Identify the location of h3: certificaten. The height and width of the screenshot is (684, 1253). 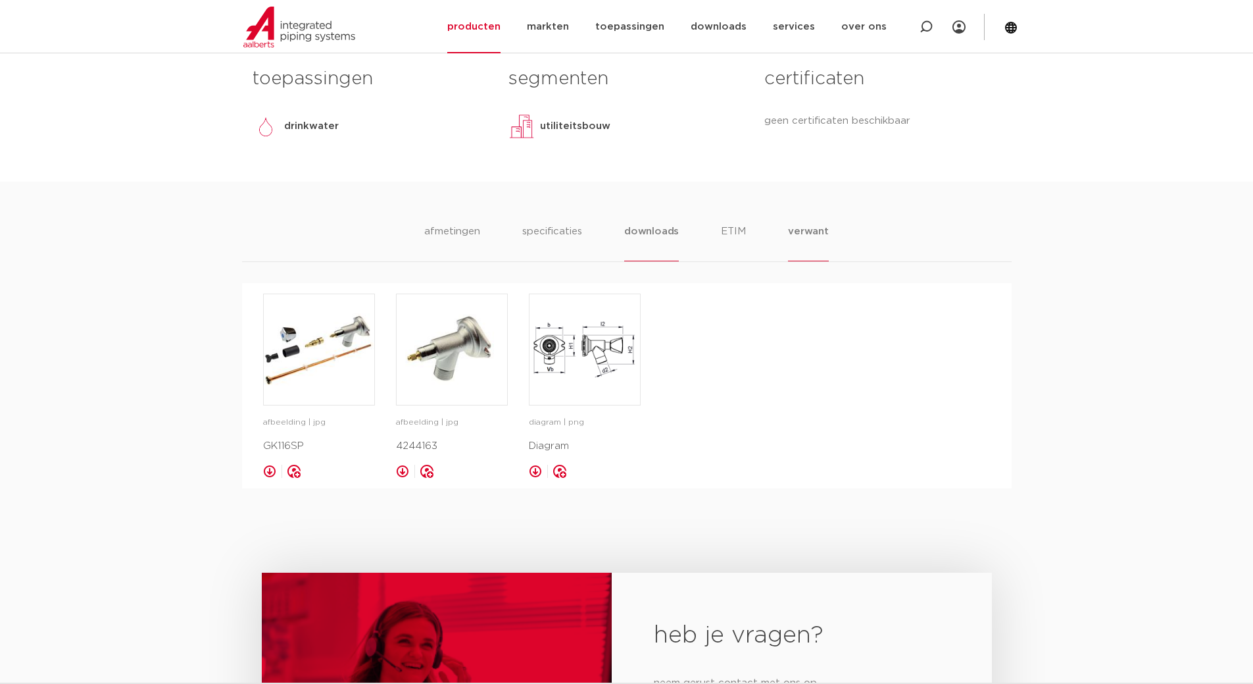
(882, 79).